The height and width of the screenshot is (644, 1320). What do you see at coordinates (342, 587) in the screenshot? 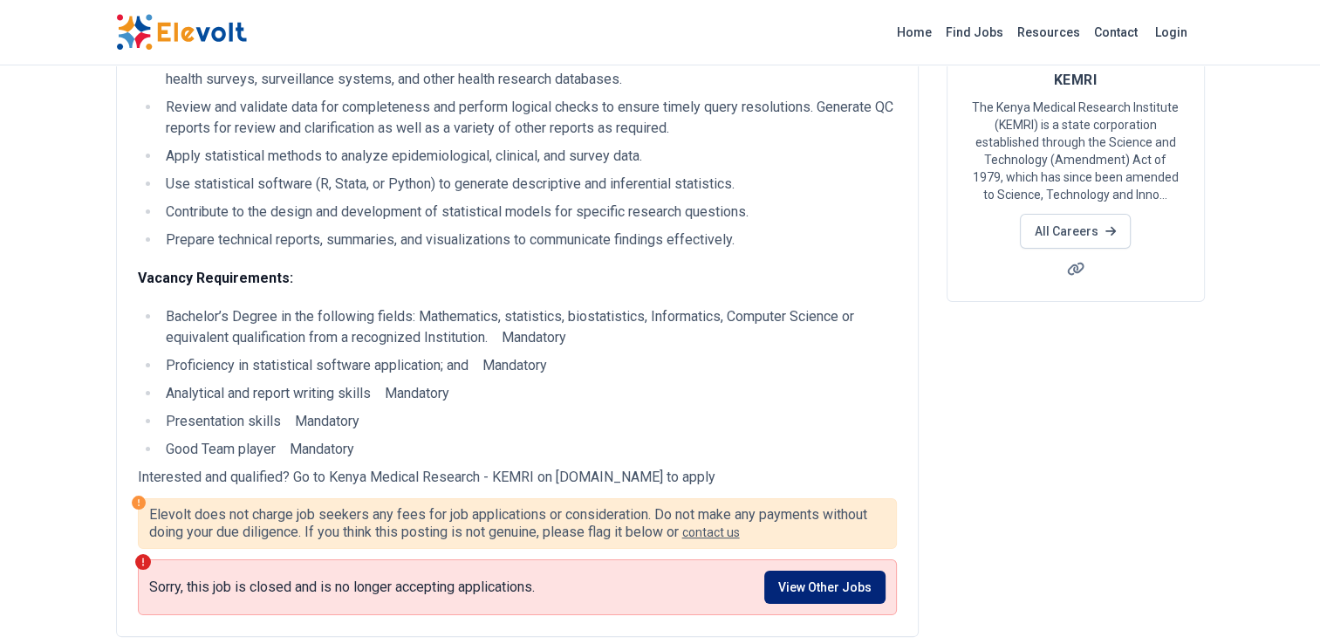
I see `p: Sorry, this job is closed and is no longer accepting applications.` at bounding box center [342, 587].